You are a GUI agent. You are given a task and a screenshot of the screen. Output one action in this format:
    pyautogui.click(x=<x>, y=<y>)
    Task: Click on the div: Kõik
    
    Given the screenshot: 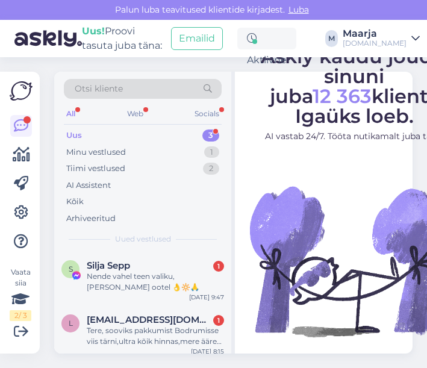 What is the action you would take?
    pyautogui.click(x=75, y=202)
    